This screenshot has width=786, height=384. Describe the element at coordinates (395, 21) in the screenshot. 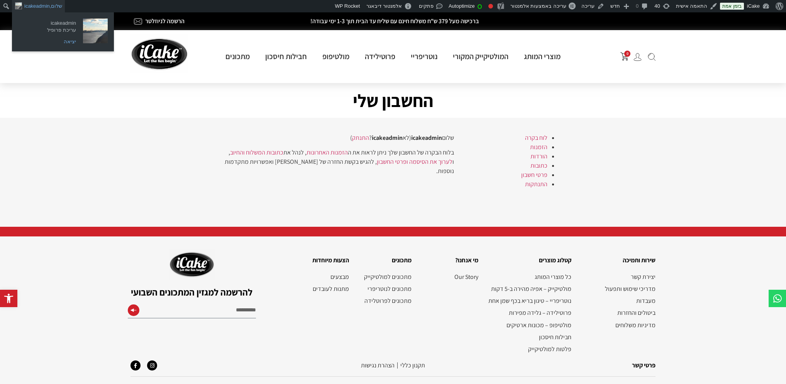

I see `h2: ברכישה מעל 379 ש"ח משלוח חינם עם שליח עד הבית תוך 1-3 ימי עבודה!` at that location.